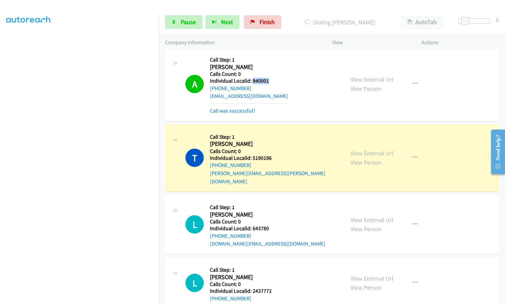 Image resolution: width=505 pixels, height=304 pixels. What do you see at coordinates (233, 110) in the screenshot?
I see `a: Call was successful?` at bounding box center [233, 110].